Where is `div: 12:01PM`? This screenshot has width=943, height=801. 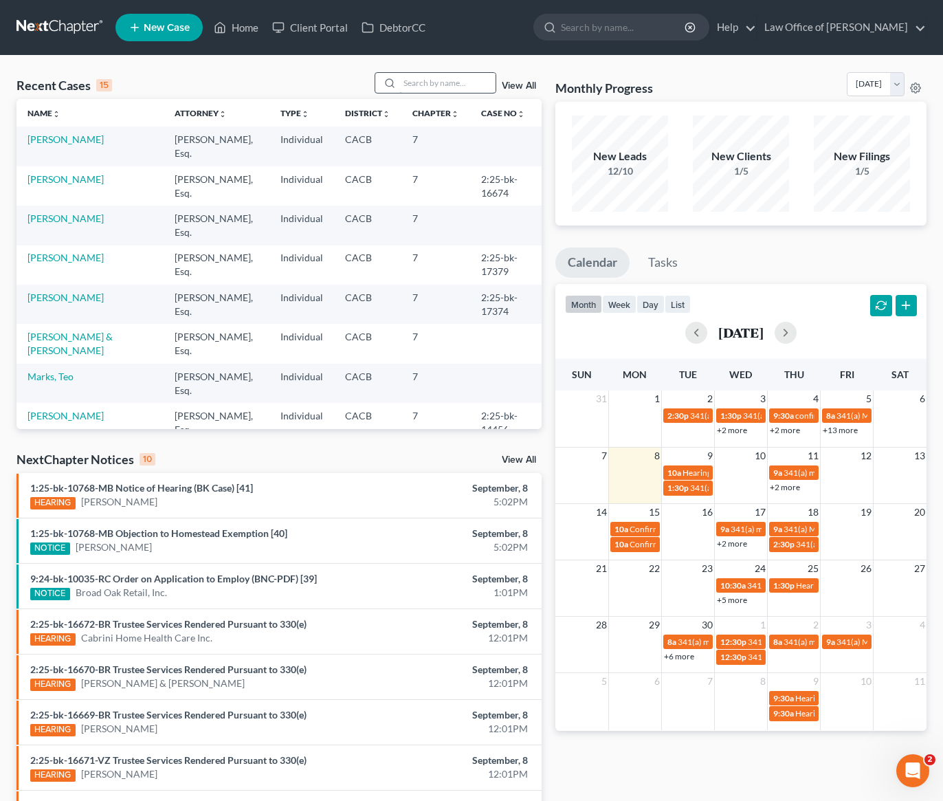 div: 12:01PM is located at coordinates (449, 638).